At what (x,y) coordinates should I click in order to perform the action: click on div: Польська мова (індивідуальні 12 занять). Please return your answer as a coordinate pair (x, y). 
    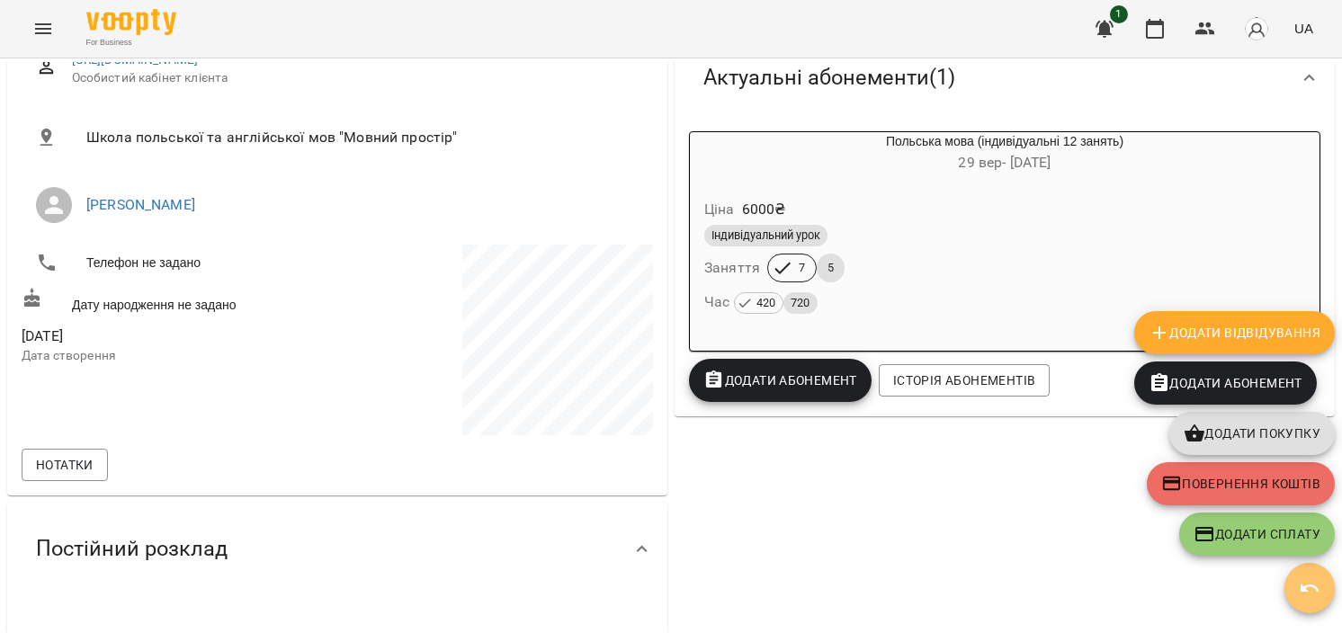
    Looking at the image, I should click on (1005, 154).